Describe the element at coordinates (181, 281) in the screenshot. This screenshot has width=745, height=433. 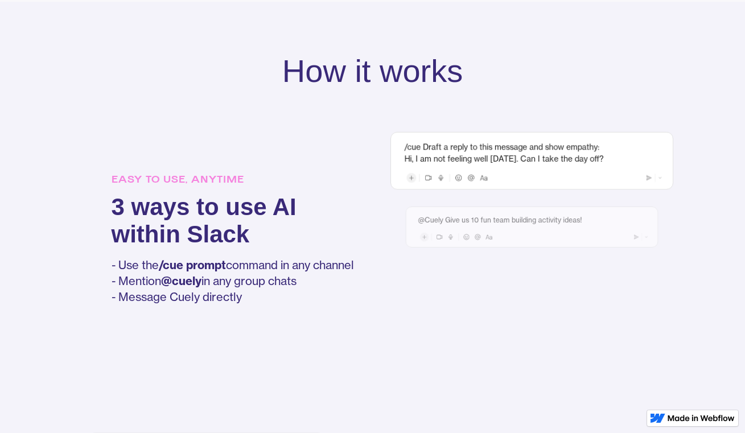
I see `strong: @cuely` at that location.